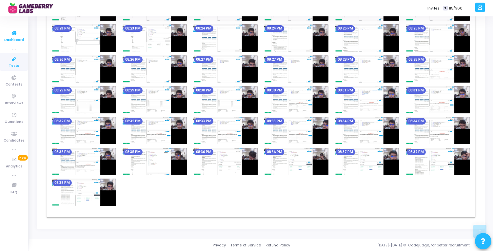 Image resolution: width=493 pixels, height=251 pixels. Describe the element at coordinates (14, 40) in the screenshot. I see `span: Dashboard` at that location.